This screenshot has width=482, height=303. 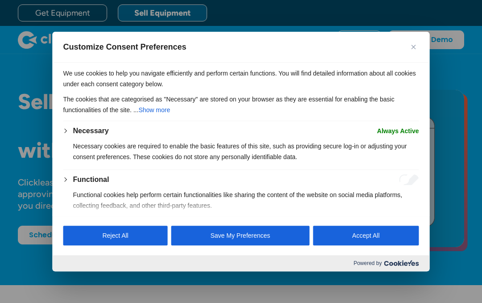 What do you see at coordinates (241, 151) in the screenshot?
I see `div: Customize Consent Preferences` at bounding box center [241, 151].